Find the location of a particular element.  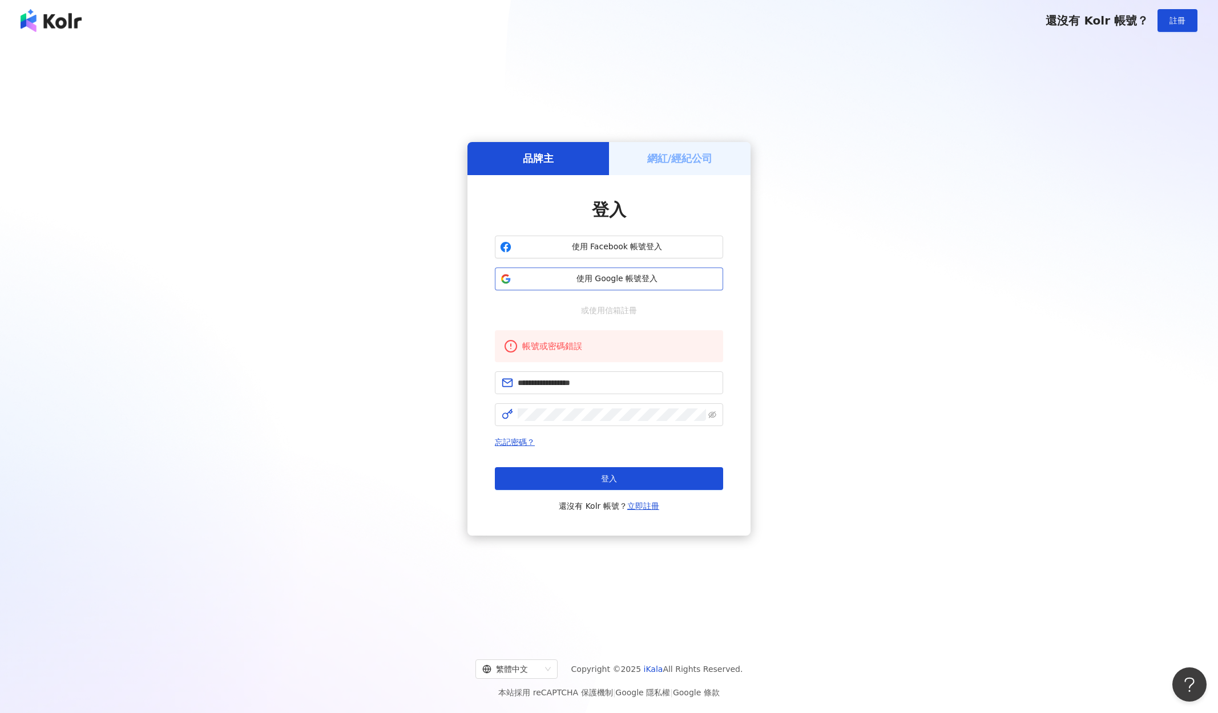

button: 註冊 is located at coordinates (1177, 21).